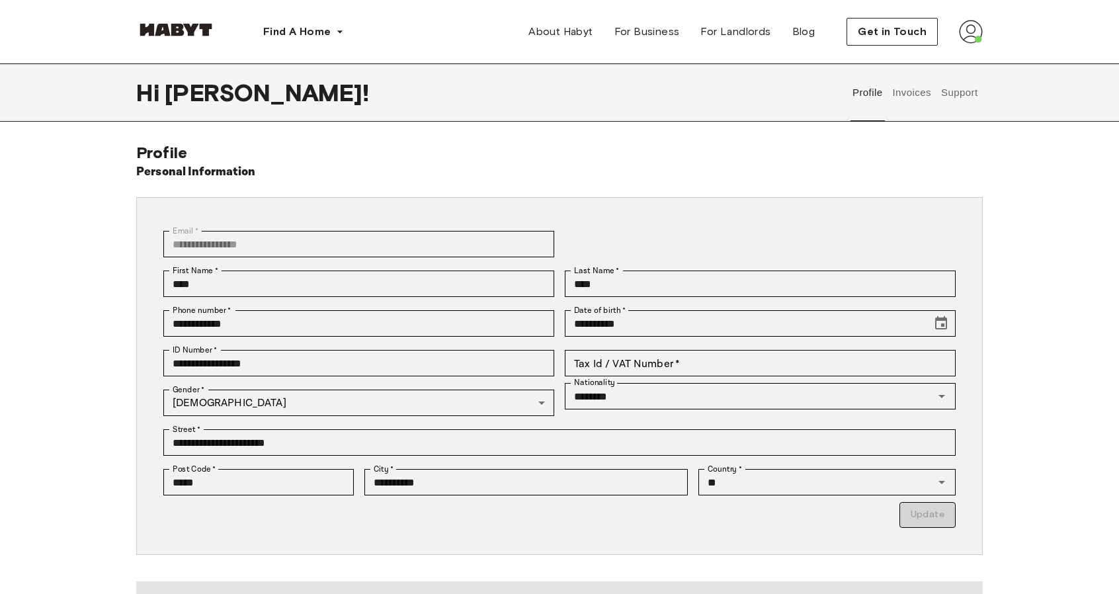  Describe the element at coordinates (297, 32) in the screenshot. I see `span: Find A Home` at that location.